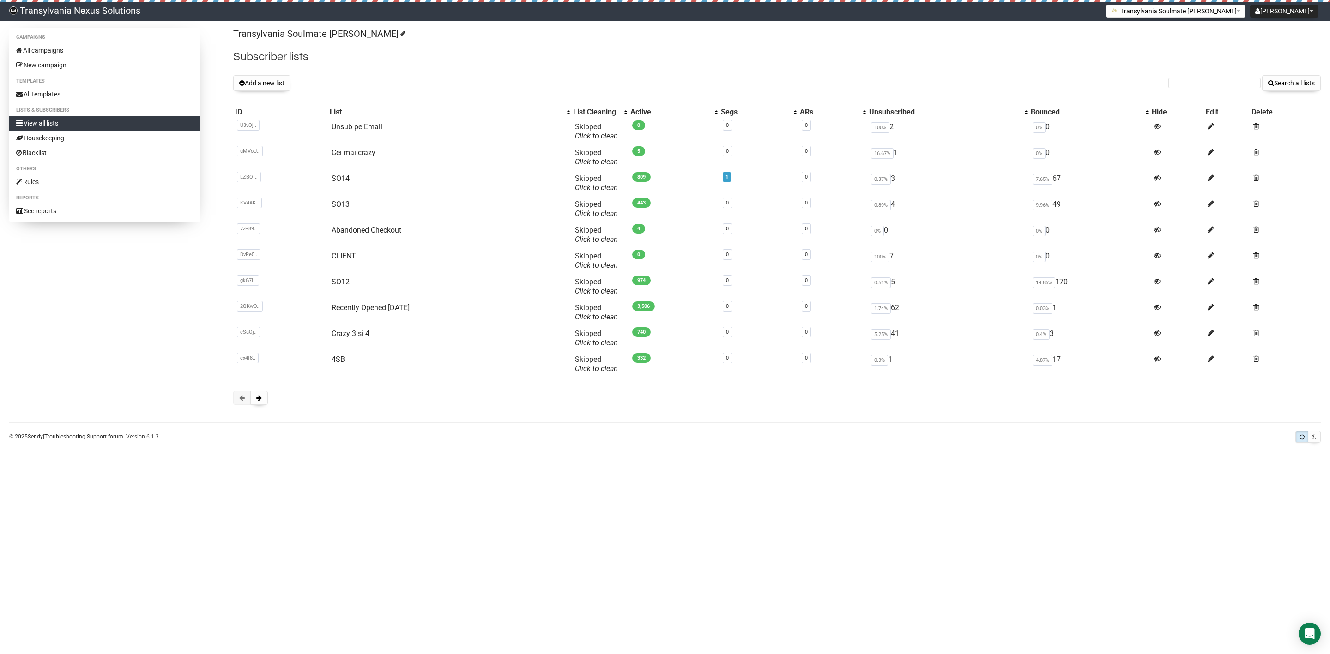 Image resolution: width=1330 pixels, height=654 pixels. Describe the element at coordinates (248, 254) in the screenshot. I see `span: DvRe5..` at that location.